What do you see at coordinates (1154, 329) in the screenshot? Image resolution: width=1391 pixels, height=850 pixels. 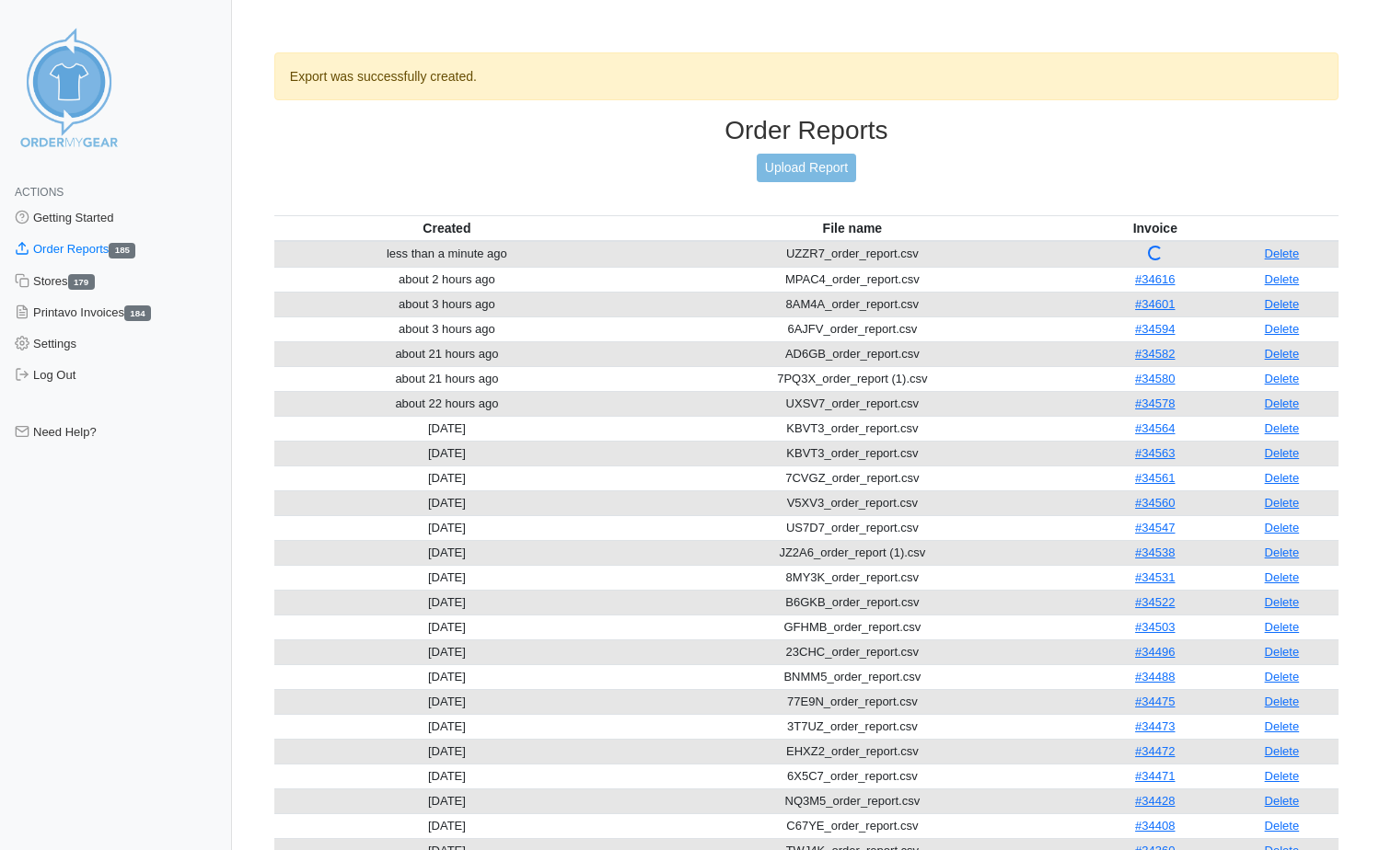 I see `a: #34594` at bounding box center [1154, 329].